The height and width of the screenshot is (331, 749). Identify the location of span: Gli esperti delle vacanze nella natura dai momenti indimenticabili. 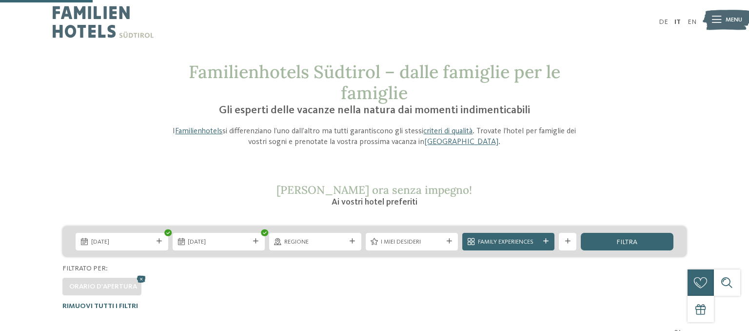
(375, 110).